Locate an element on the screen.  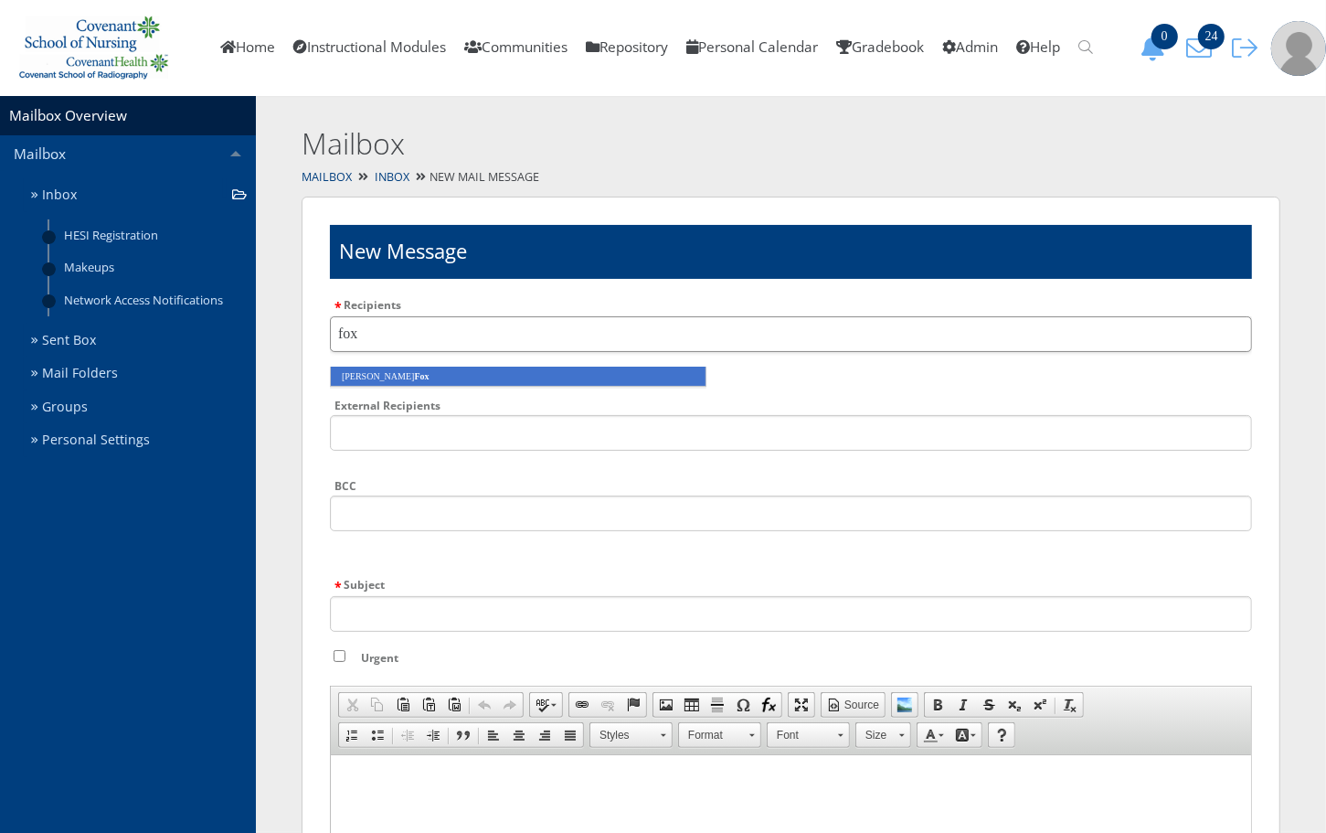
span: 24 is located at coordinates (1211, 37).